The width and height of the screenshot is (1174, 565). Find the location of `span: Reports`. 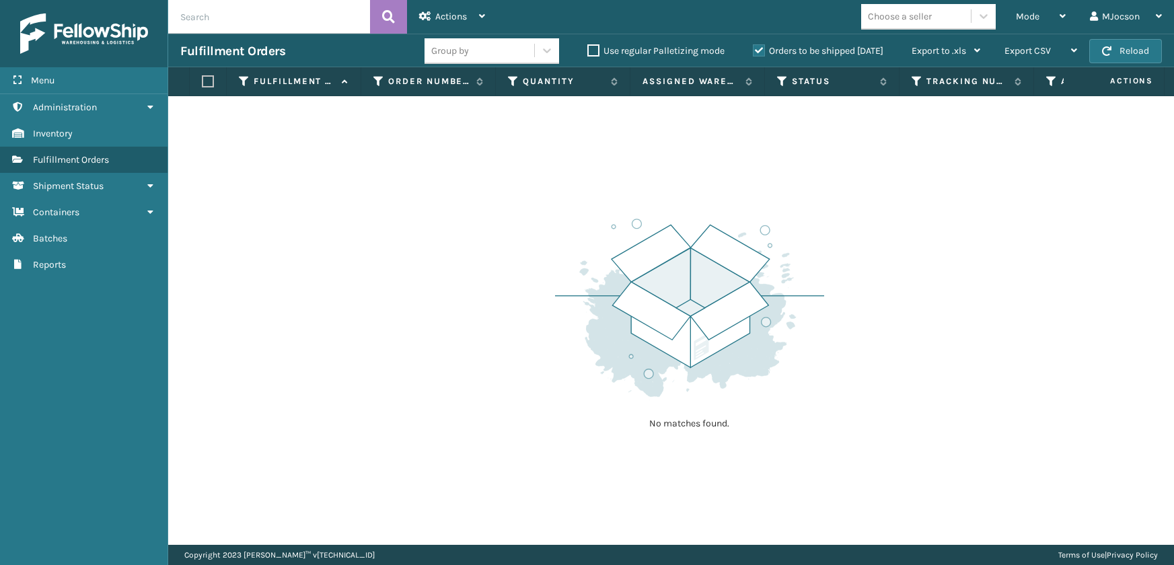

span: Reports is located at coordinates (49, 264).